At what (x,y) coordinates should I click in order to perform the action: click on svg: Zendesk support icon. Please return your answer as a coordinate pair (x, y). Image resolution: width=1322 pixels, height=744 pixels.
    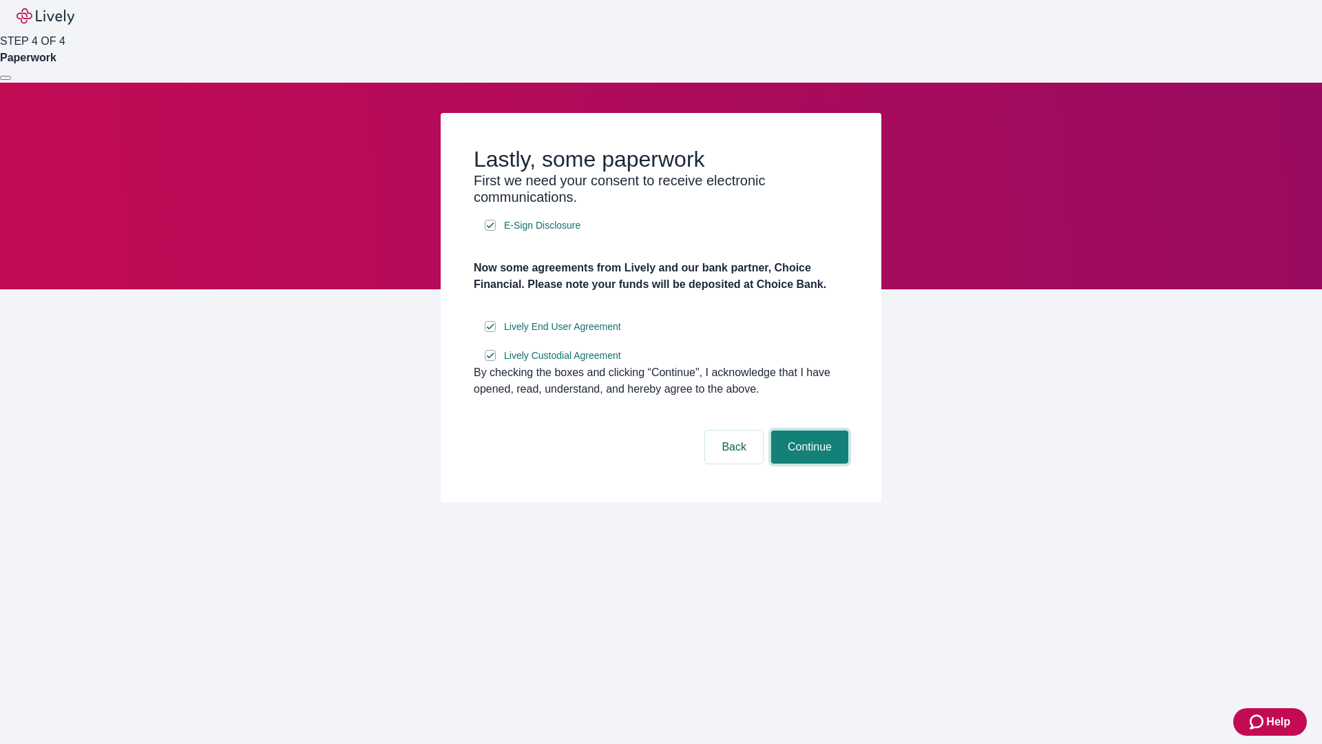
    Looking at the image, I should click on (1258, 722).